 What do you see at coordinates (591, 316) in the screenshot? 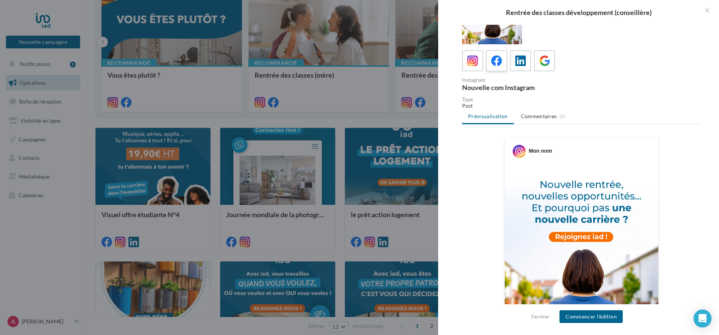
I see `button: Commencer l'édition` at bounding box center [591, 316].